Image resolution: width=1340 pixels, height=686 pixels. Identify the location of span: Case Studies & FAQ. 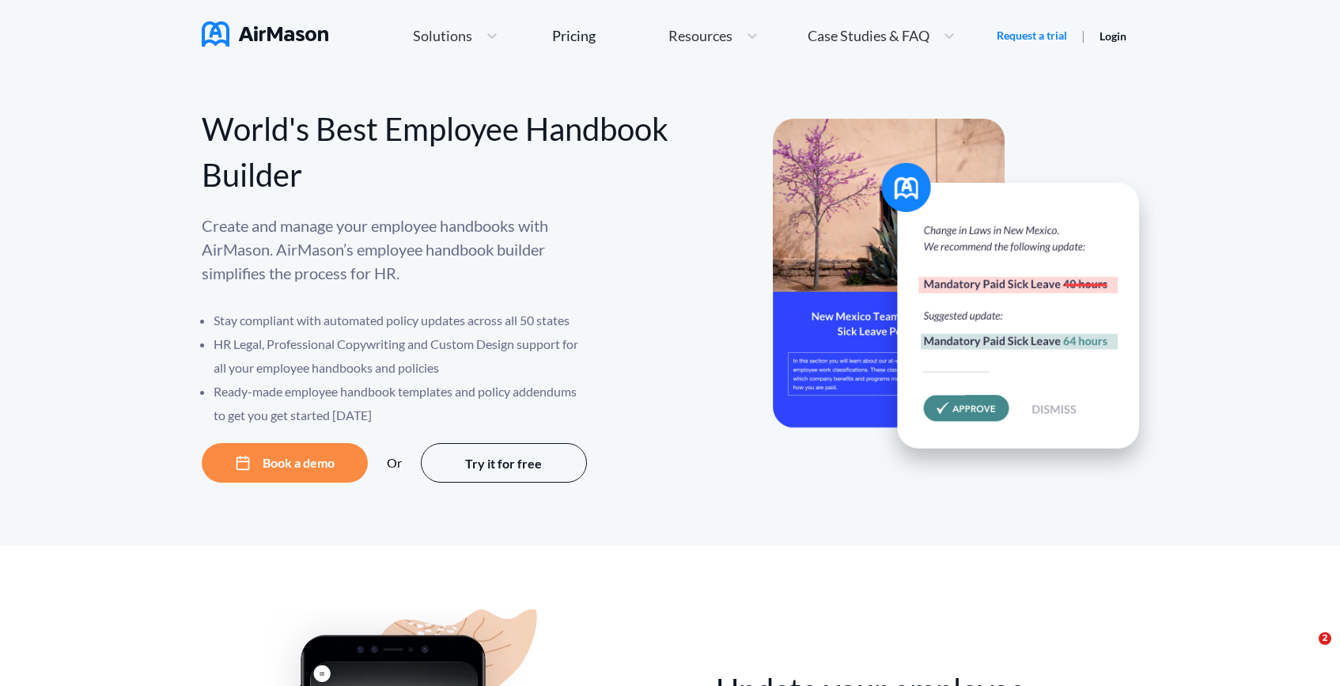
(869, 36).